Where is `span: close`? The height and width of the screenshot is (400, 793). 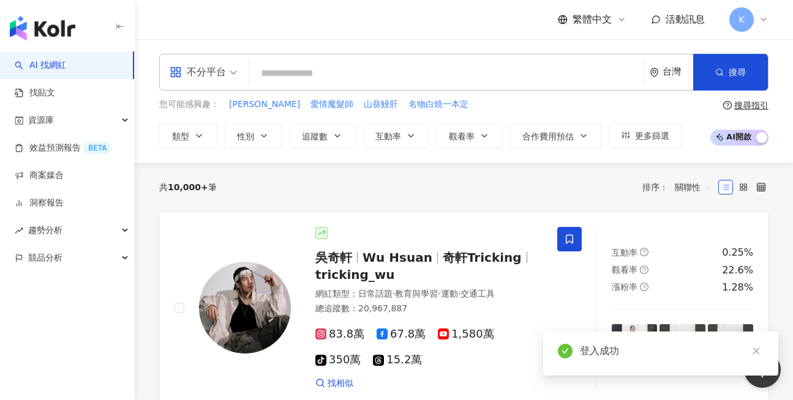 span: close is located at coordinates (756, 351).